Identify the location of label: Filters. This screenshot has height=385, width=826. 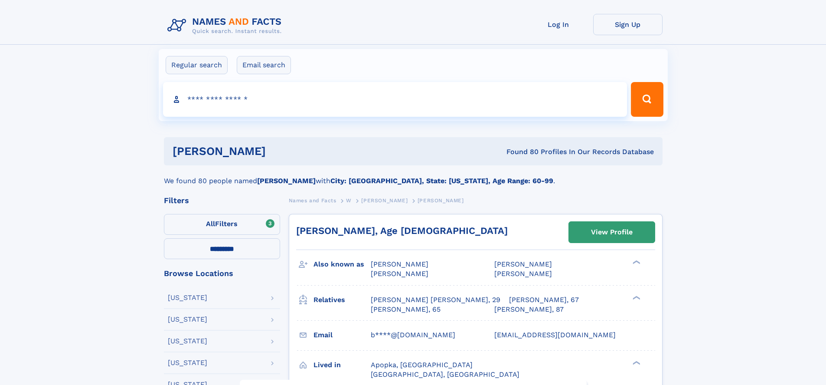
(222, 224).